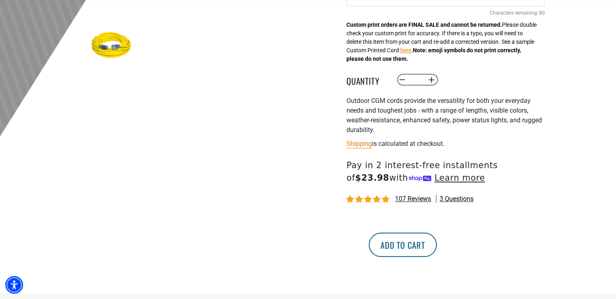 This screenshot has height=299, width=616. Describe the element at coordinates (367, 80) in the screenshot. I see `label: Quantity` at that location.